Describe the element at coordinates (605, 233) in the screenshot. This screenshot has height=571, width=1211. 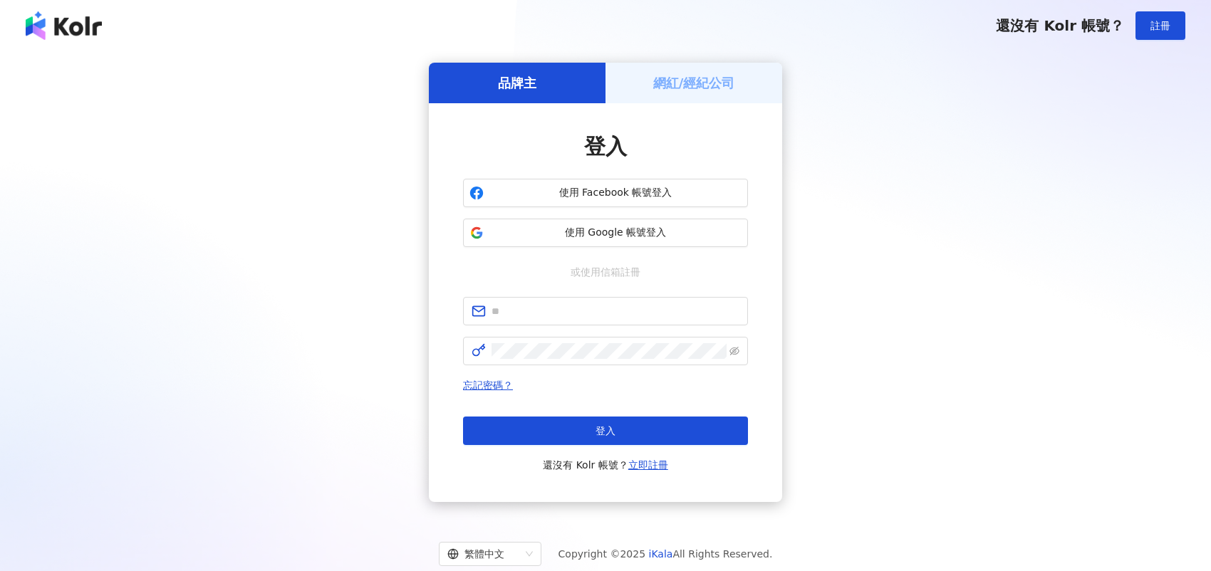
I see `button: 使用 Google 帳號登入` at that location.